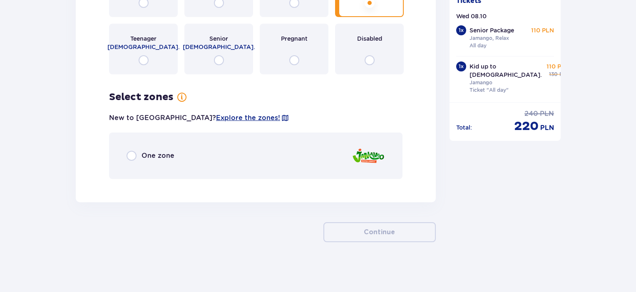 The width and height of the screenshot is (636, 292). Describe the element at coordinates (553, 74) in the screenshot. I see `p: 130` at that location.